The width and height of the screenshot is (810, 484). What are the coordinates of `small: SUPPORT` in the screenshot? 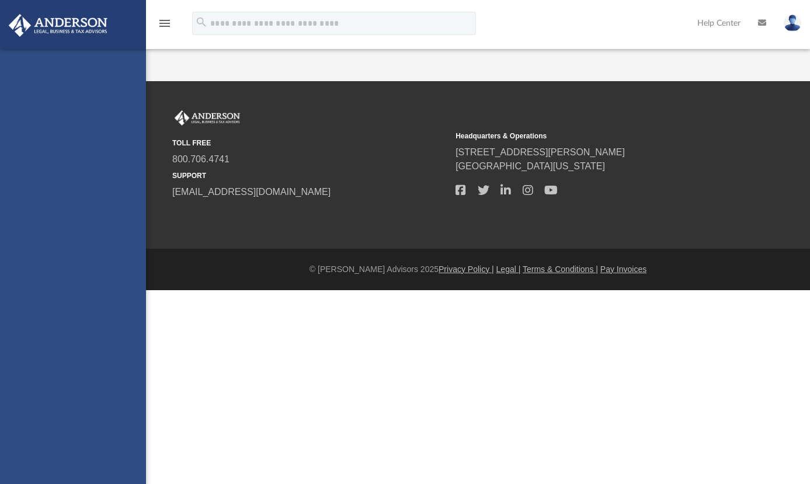 It's located at (309, 176).